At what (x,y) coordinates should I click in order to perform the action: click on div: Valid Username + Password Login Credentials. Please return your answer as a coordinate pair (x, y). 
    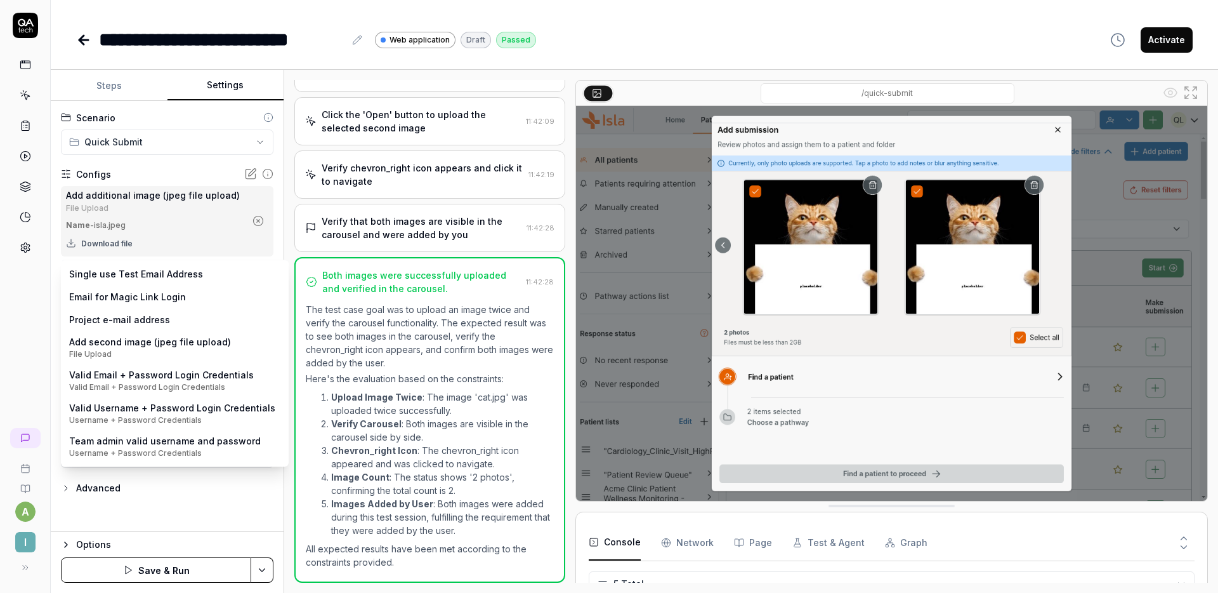
    Looking at the image, I should click on (172, 413).